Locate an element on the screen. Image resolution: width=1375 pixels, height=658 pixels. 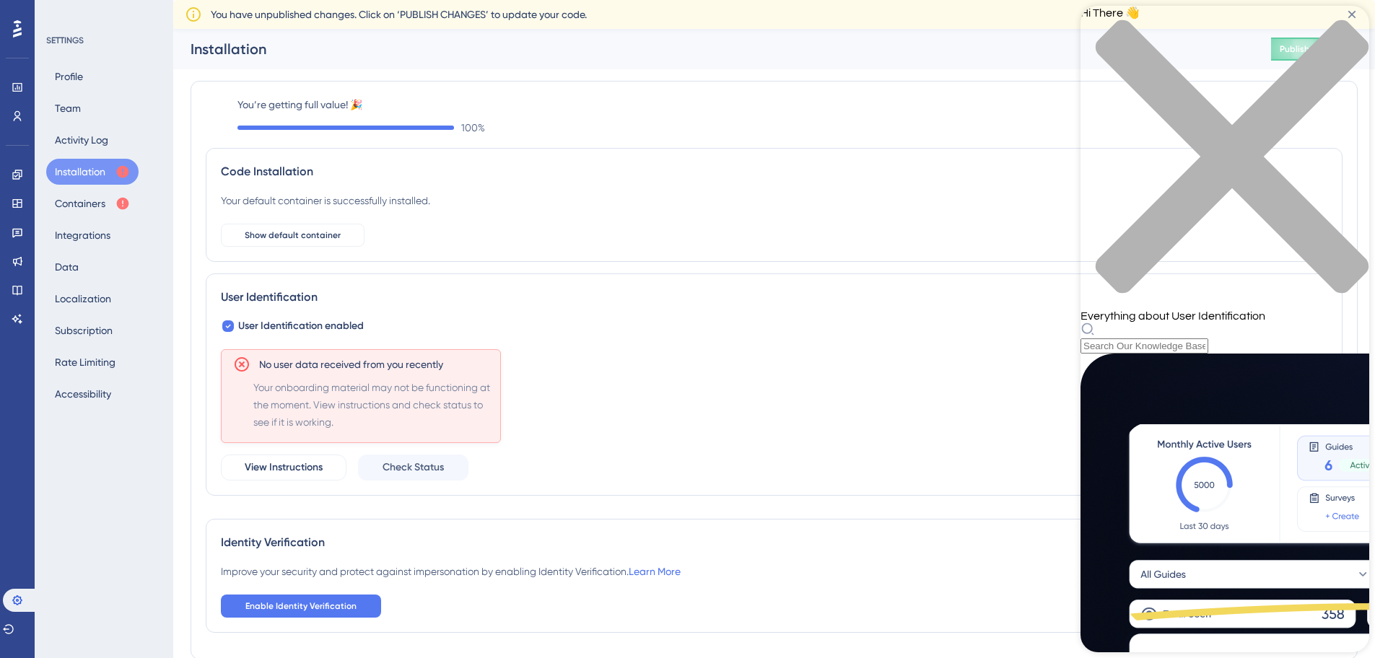
span: Show default container is located at coordinates (292, 235).